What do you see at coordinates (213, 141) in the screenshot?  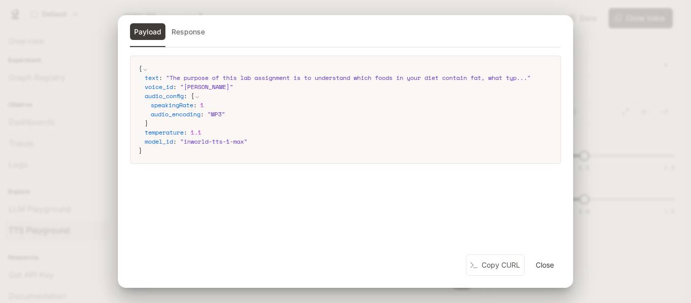 I see `span: " inworld-tts-1-max "` at bounding box center [213, 141].